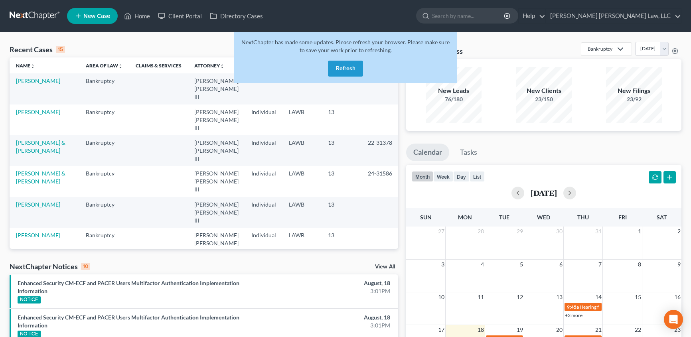 The height and width of the screenshot is (337, 691). What do you see at coordinates (544, 91) in the screenshot?
I see `div: New Clients` at bounding box center [544, 91].